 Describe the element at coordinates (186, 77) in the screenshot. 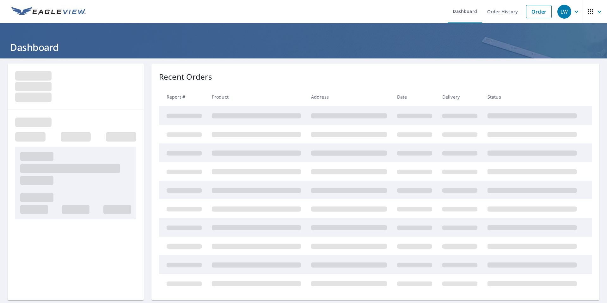

I see `p: Recent Orders` at that location.